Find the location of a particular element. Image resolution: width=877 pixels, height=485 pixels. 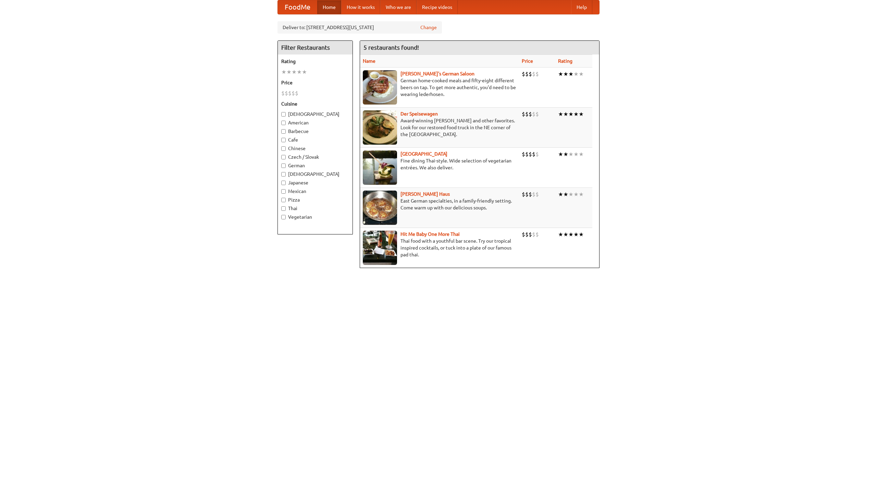

a: Der Speisewagen is located at coordinates (419, 114).